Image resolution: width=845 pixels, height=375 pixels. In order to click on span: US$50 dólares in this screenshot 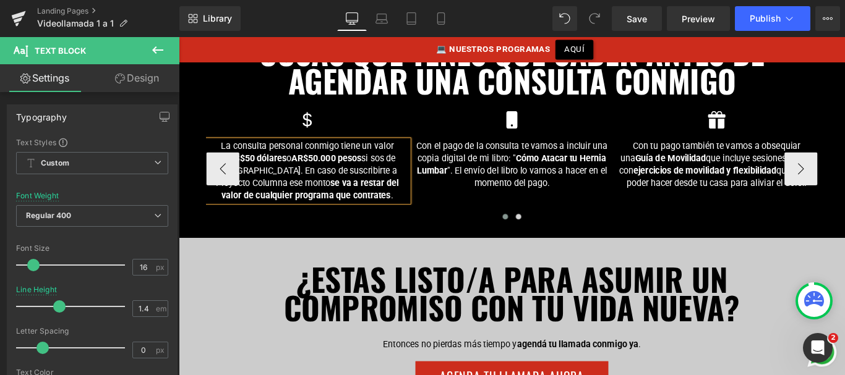, I will do `click(88, 136)`.